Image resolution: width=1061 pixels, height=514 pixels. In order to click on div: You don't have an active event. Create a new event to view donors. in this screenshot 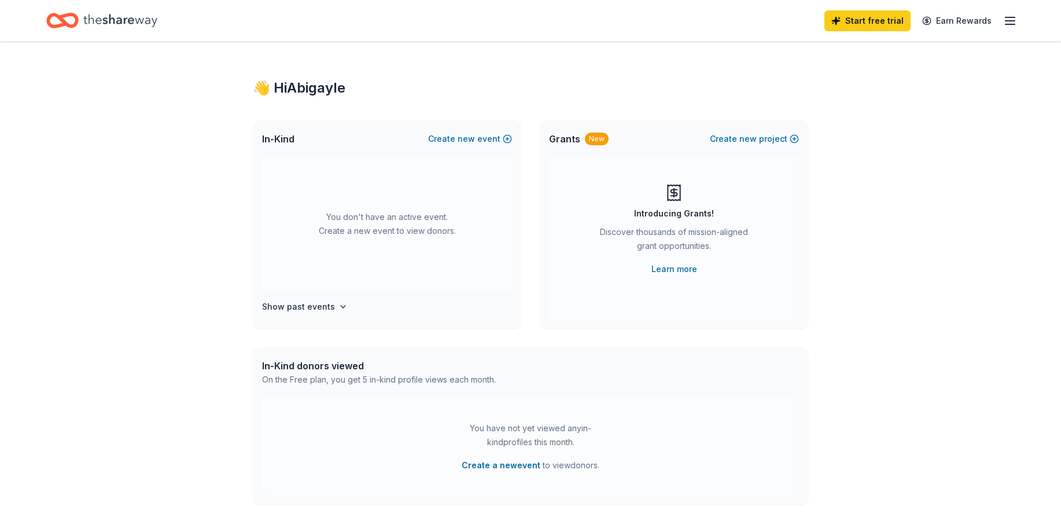, I will do `click(387, 224)`.